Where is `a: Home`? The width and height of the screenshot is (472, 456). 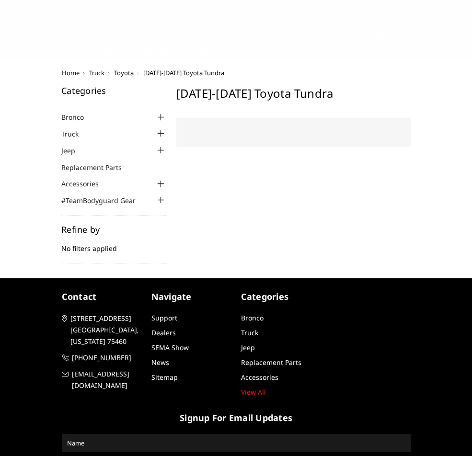 a: Home is located at coordinates (70, 73).